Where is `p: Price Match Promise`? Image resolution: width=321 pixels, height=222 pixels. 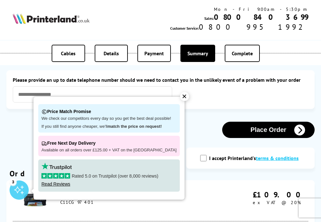 p: Price Match Promise is located at coordinates (109, 111).